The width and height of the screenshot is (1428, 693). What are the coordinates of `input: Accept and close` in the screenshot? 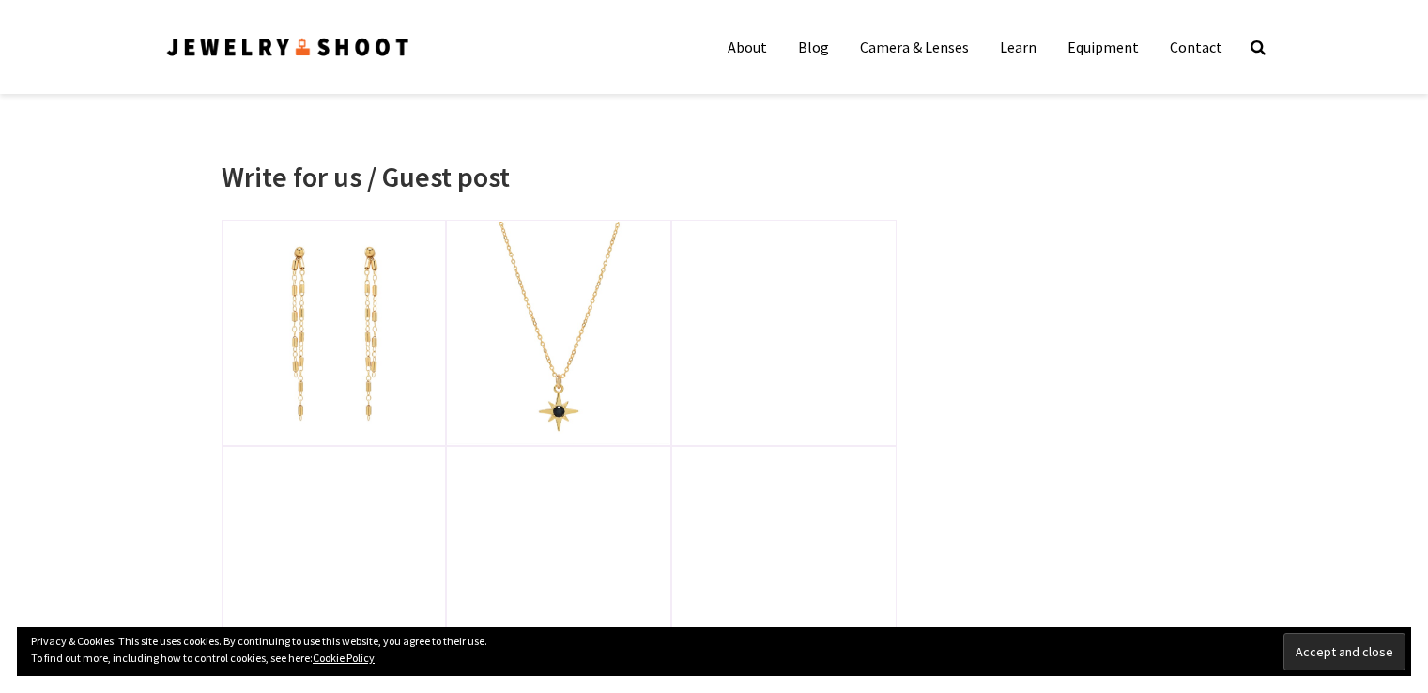 It's located at (1345, 652).